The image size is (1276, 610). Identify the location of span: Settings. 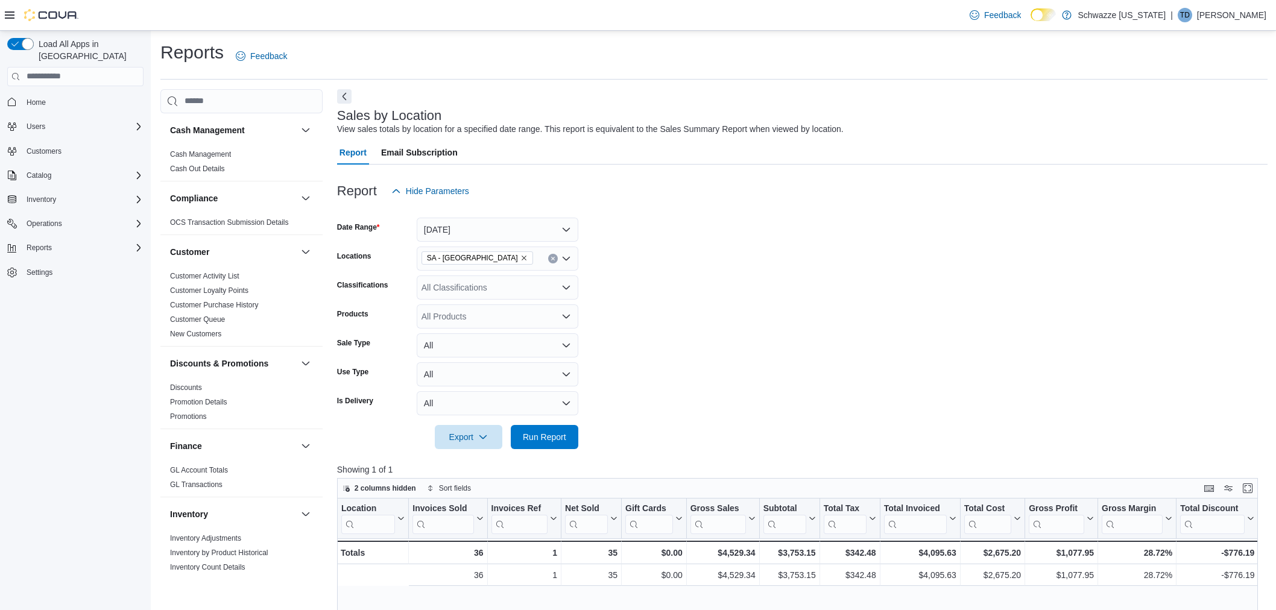
(83, 272).